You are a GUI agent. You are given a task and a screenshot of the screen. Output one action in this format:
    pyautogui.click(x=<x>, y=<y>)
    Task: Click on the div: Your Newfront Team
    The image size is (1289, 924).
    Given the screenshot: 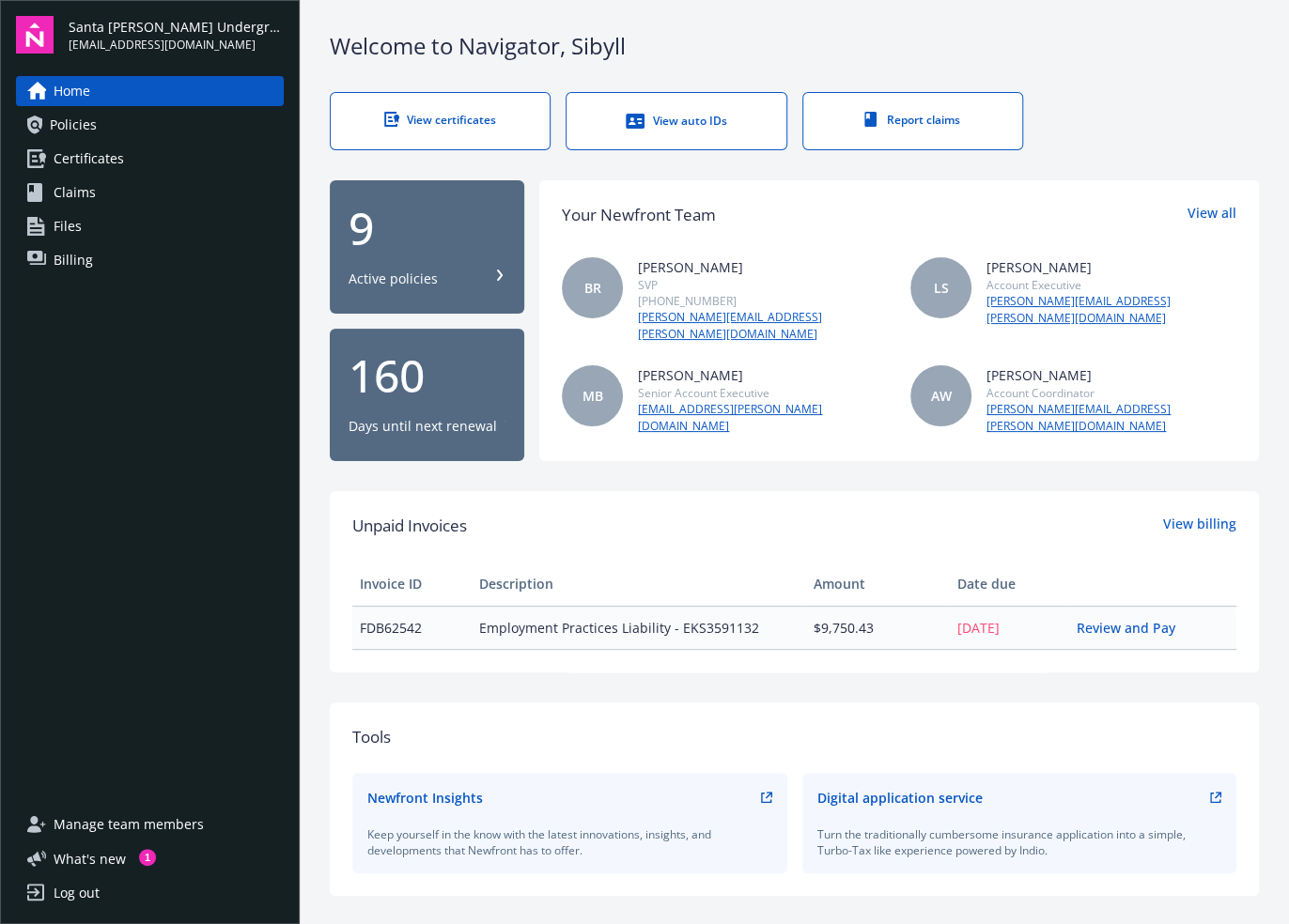 What is the action you would take?
    pyautogui.click(x=639, y=215)
    